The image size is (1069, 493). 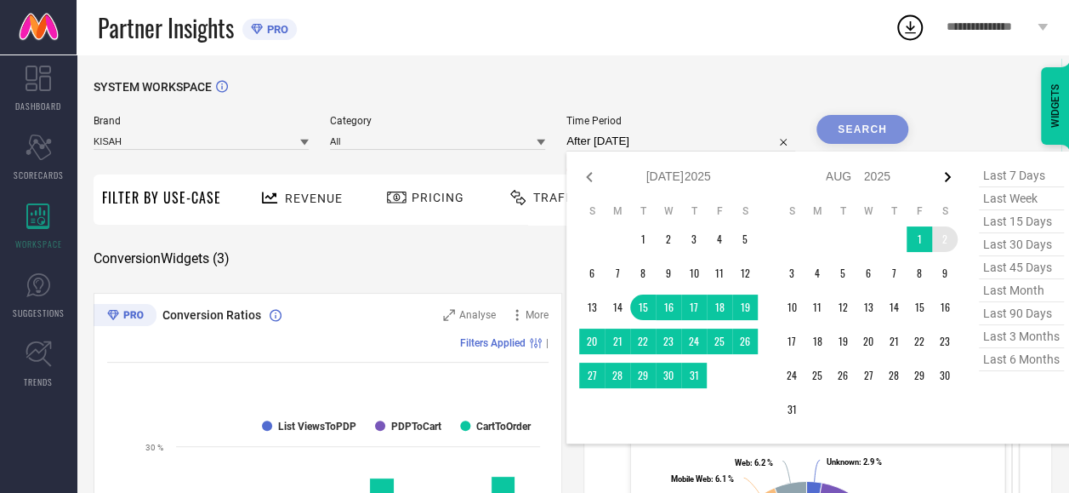 What do you see at coordinates (590, 177) in the screenshot?
I see `div: Previous month` at bounding box center [590, 177].